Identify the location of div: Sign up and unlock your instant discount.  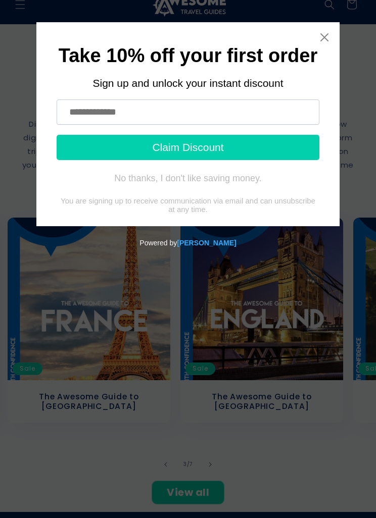
(188, 83).